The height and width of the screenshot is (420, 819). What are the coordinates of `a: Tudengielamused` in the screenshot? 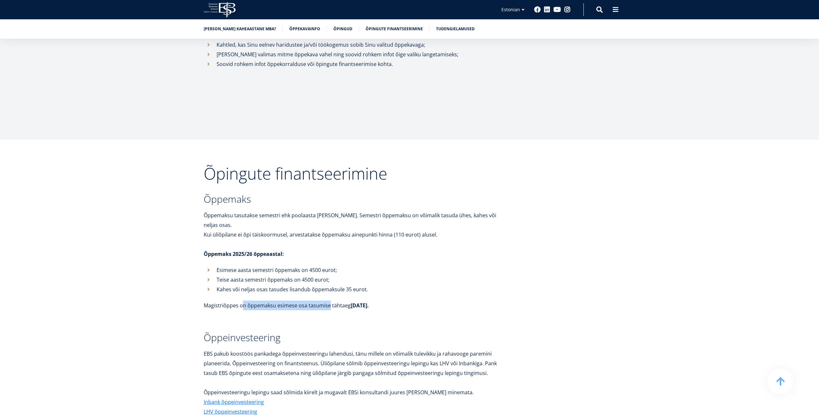 It's located at (456, 29).